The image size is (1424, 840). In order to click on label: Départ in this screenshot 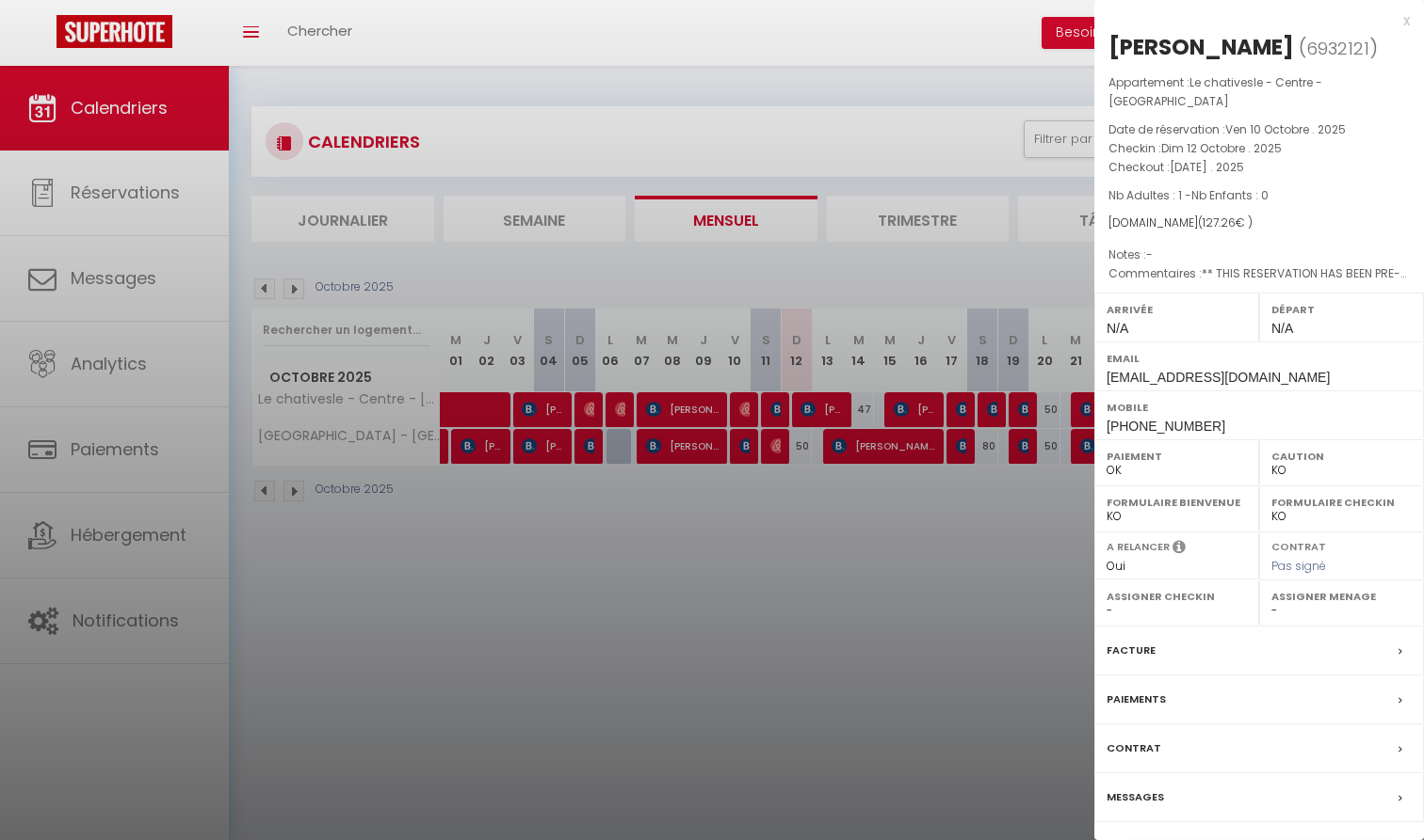, I will do `click(1341, 310)`.